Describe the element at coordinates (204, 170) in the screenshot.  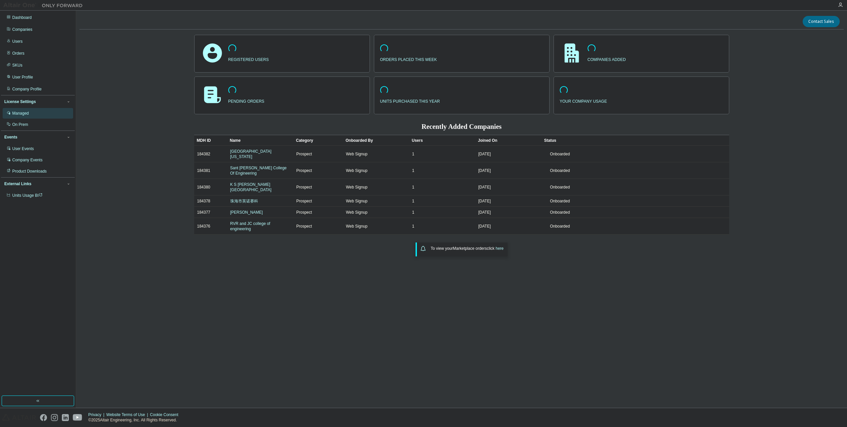
I see `span: 184381` at that location.